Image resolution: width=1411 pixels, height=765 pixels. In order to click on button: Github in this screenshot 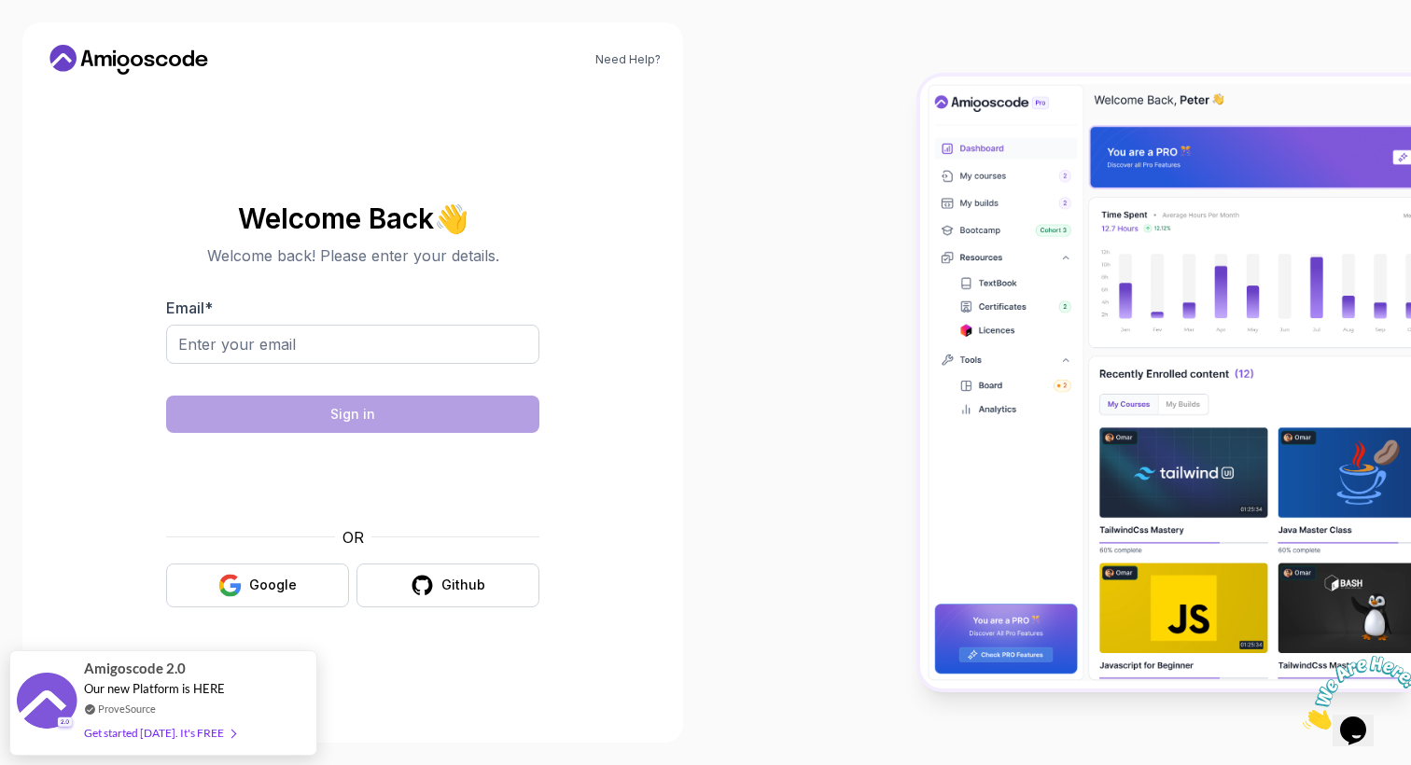, I will do `click(448, 585)`.